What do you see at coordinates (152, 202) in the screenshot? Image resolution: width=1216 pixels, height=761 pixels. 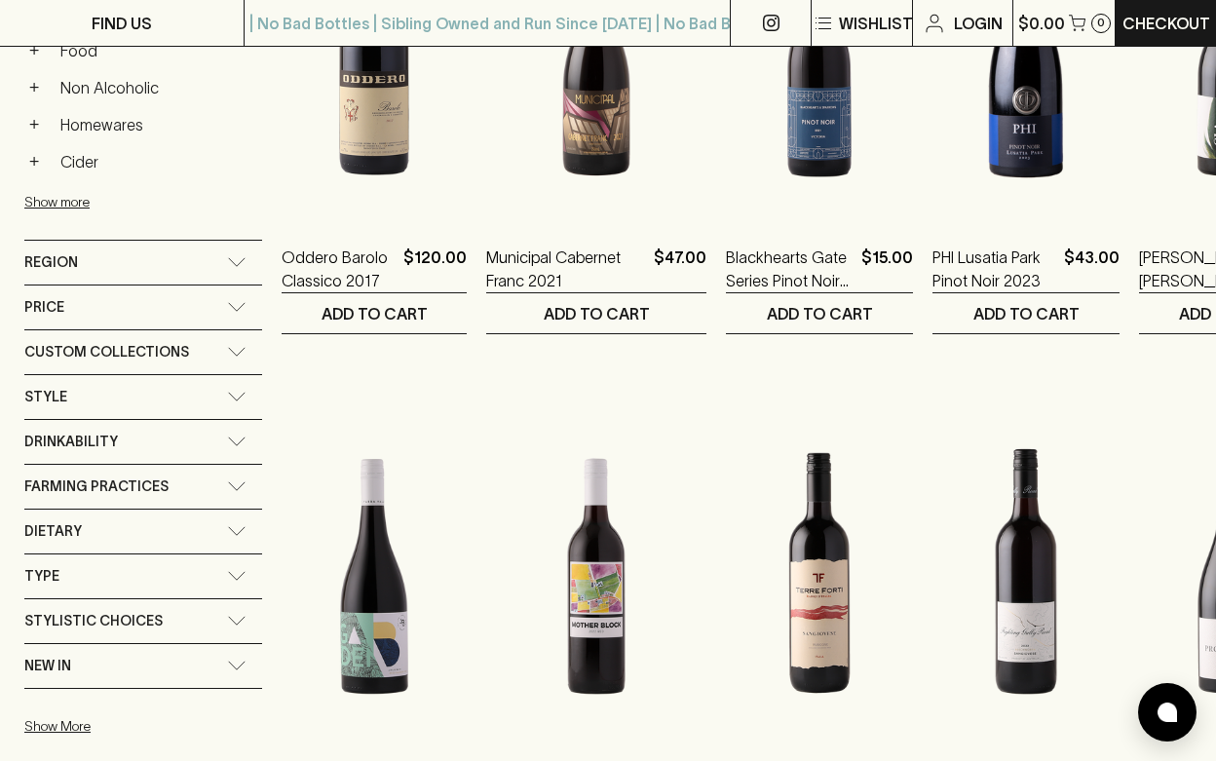 I see `button: Show more` at bounding box center [152, 202].